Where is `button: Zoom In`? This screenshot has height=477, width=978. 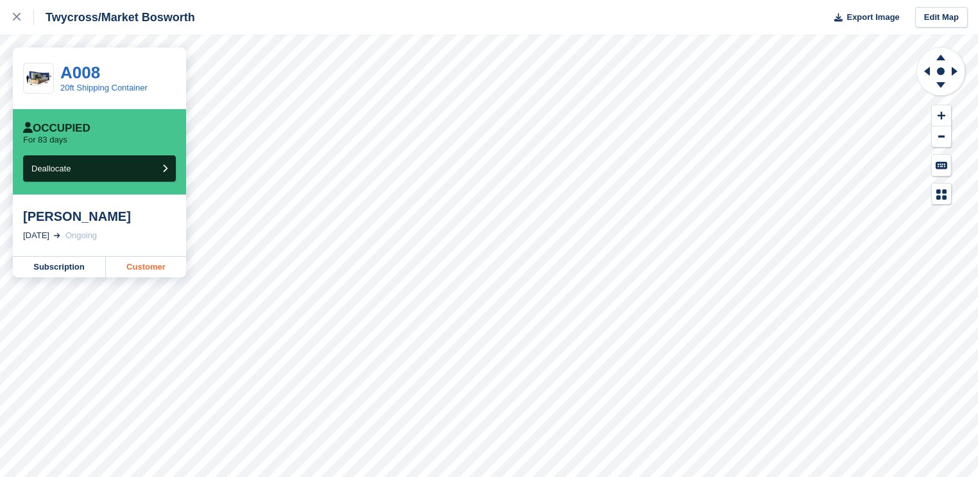
button: Zoom In is located at coordinates (942, 116).